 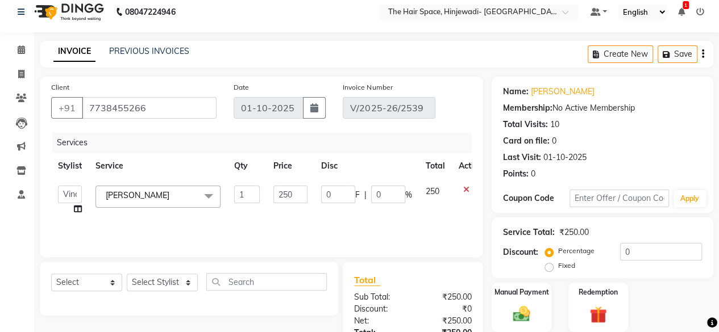 What do you see at coordinates (149, 108) in the screenshot?
I see `input: Search by Name/Mobile/Email/Code` at bounding box center [149, 108].